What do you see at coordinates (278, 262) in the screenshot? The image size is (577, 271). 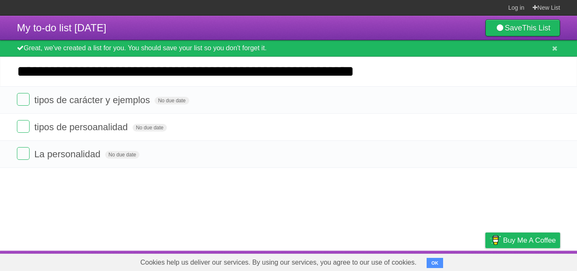 I see `span: Cookies help us deliver our services. By using our services, you agree to our use of cookies.` at bounding box center [278, 262].